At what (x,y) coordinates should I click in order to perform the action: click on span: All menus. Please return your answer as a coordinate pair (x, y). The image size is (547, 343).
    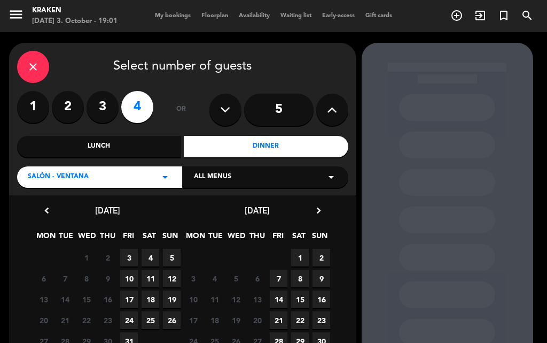
    Looking at the image, I should click on (213, 177).